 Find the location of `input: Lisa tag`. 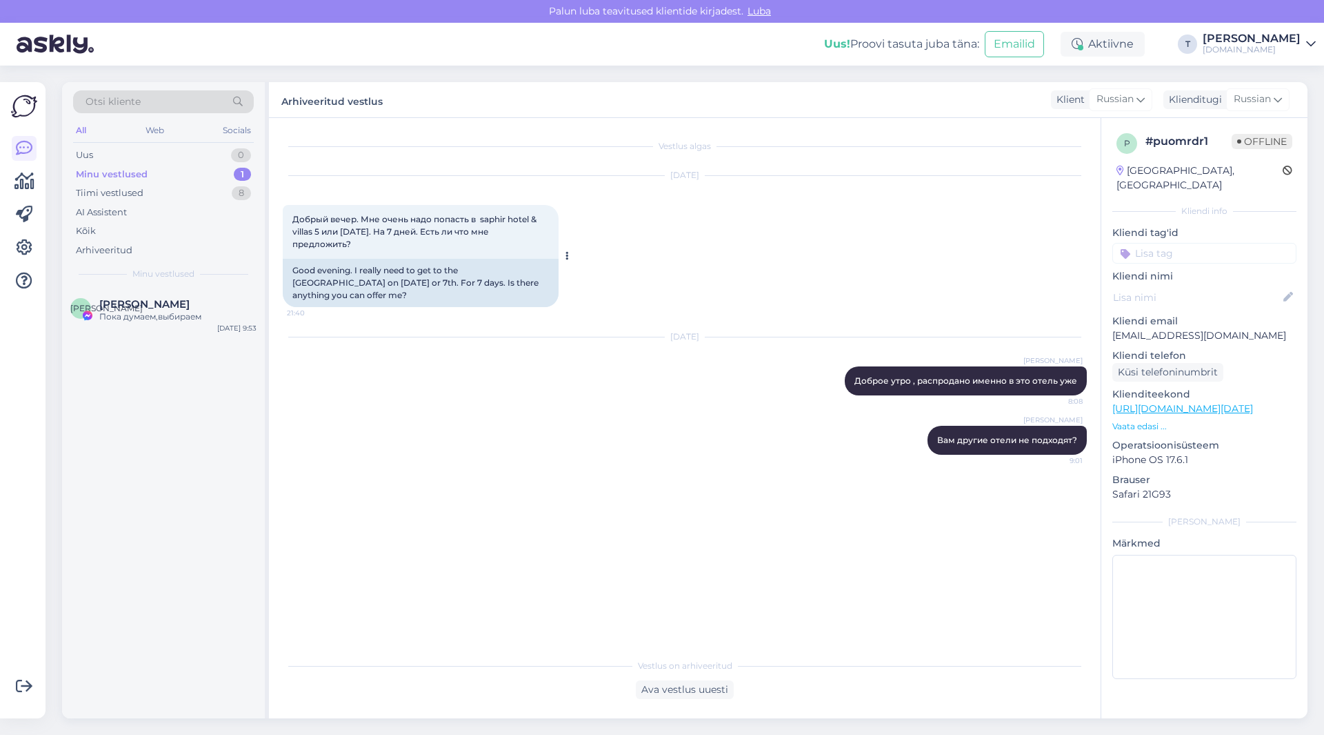

input: Lisa tag is located at coordinates (1204, 253).